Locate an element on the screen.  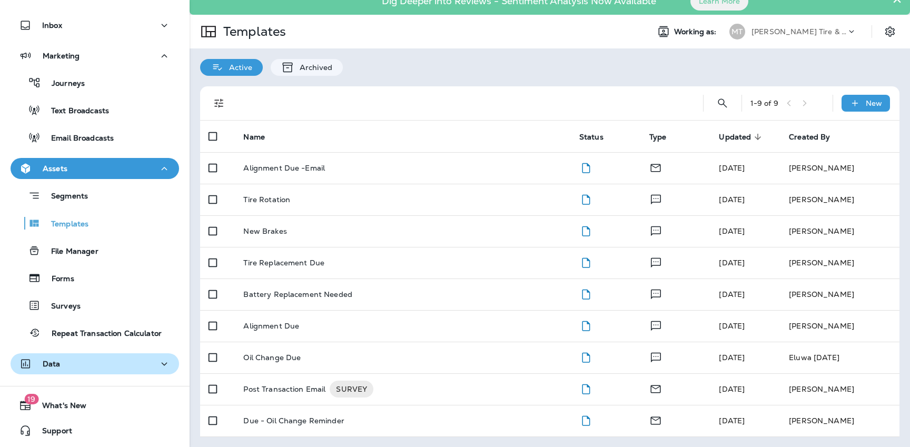
p: Forms is located at coordinates (57, 279).